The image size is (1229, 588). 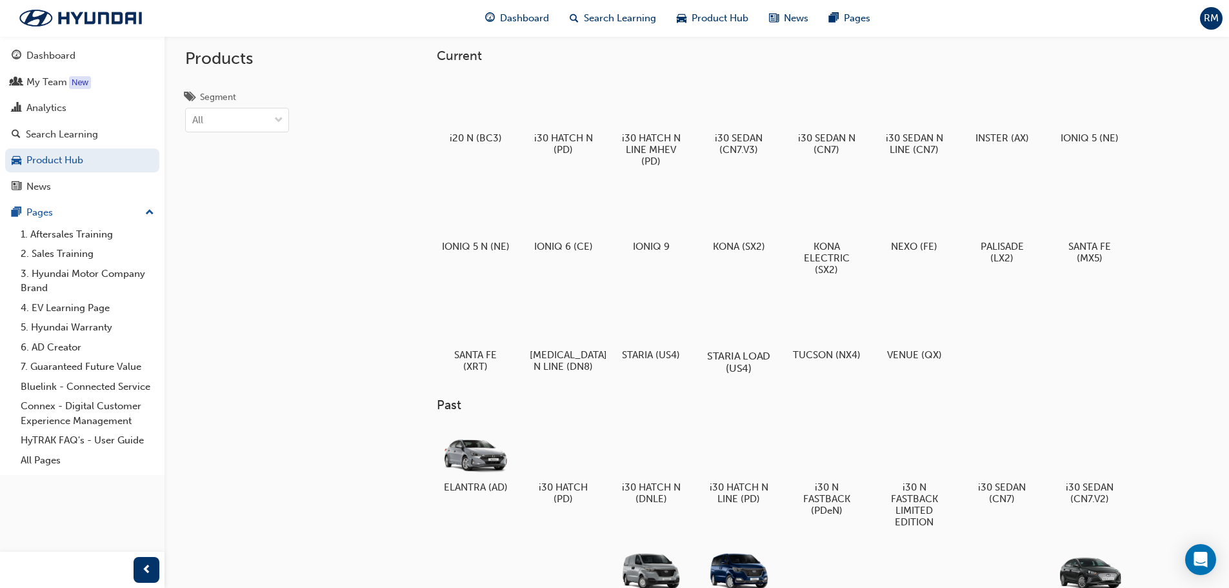 I want to click on span: people-icon, so click(x=16, y=83).